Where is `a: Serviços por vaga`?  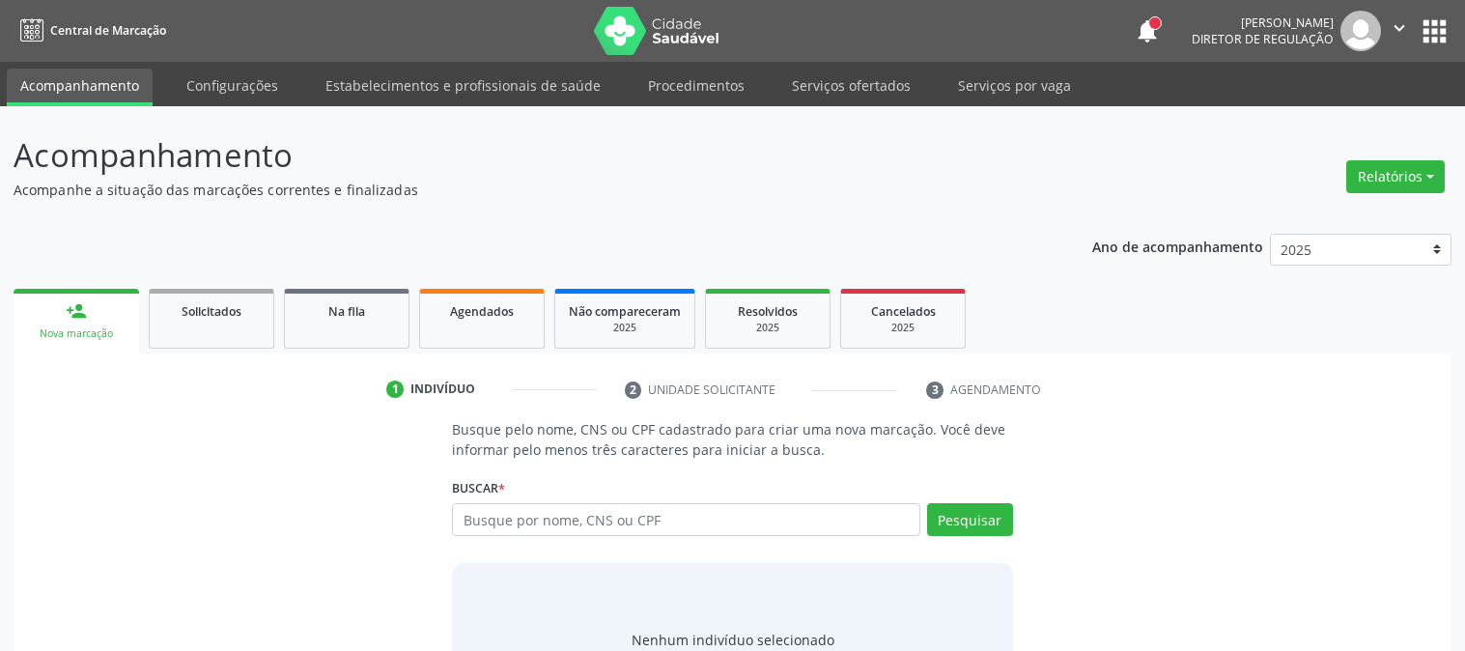
a: Serviços por vaga is located at coordinates (1014, 85).